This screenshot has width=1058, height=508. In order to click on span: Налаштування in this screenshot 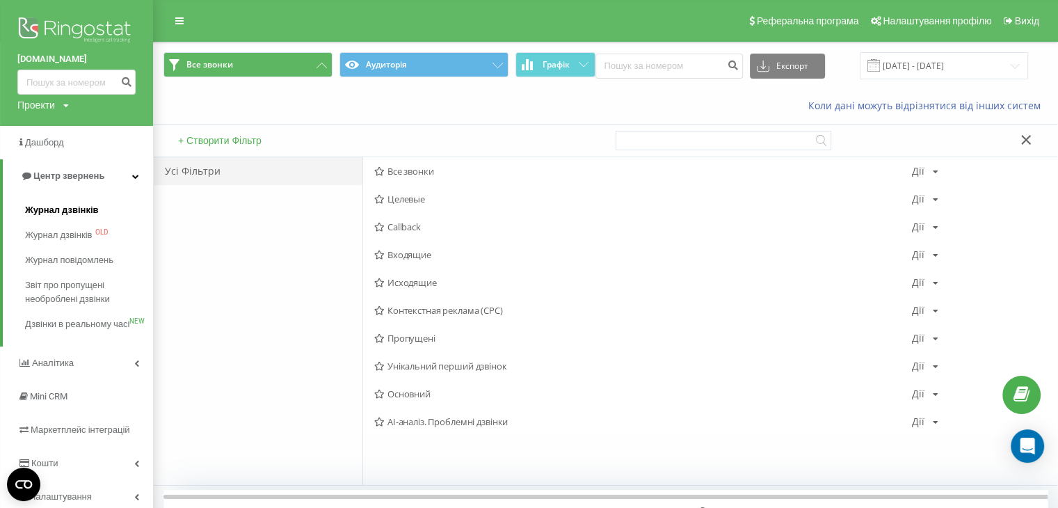, I will do `click(61, 496)`.